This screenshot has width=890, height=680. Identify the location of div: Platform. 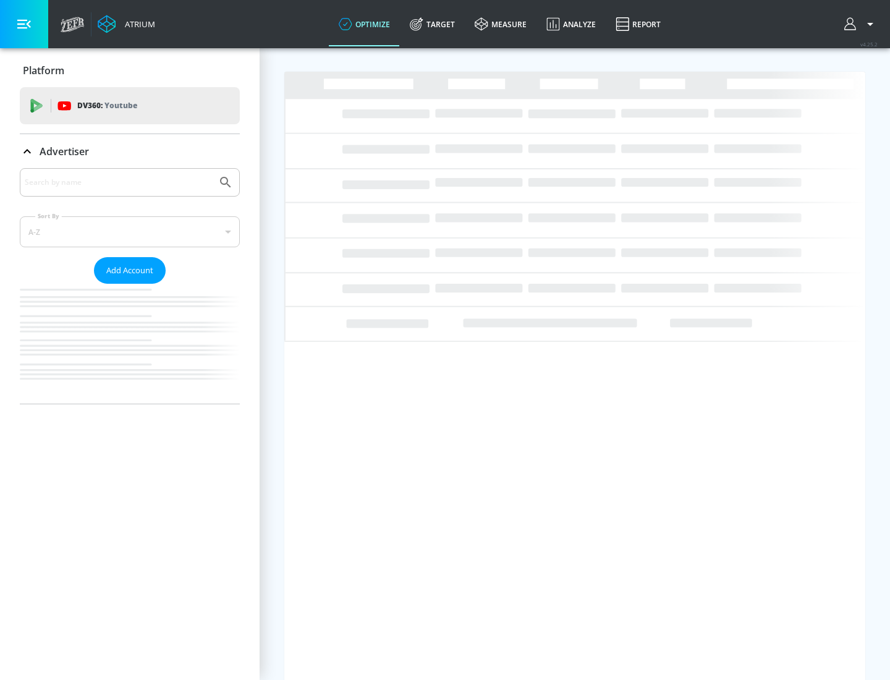
(130, 70).